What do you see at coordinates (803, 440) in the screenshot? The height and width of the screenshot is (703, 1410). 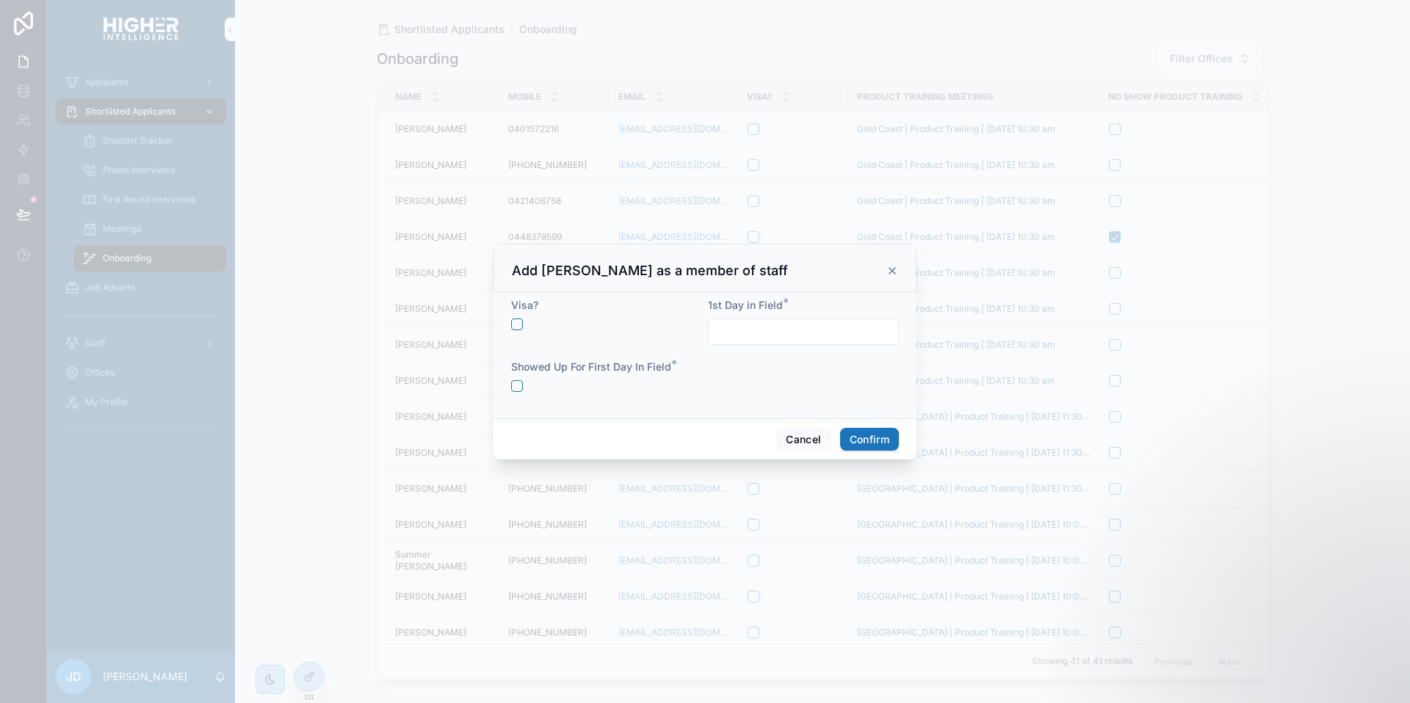 I see `button: Cancel` at bounding box center [803, 440].